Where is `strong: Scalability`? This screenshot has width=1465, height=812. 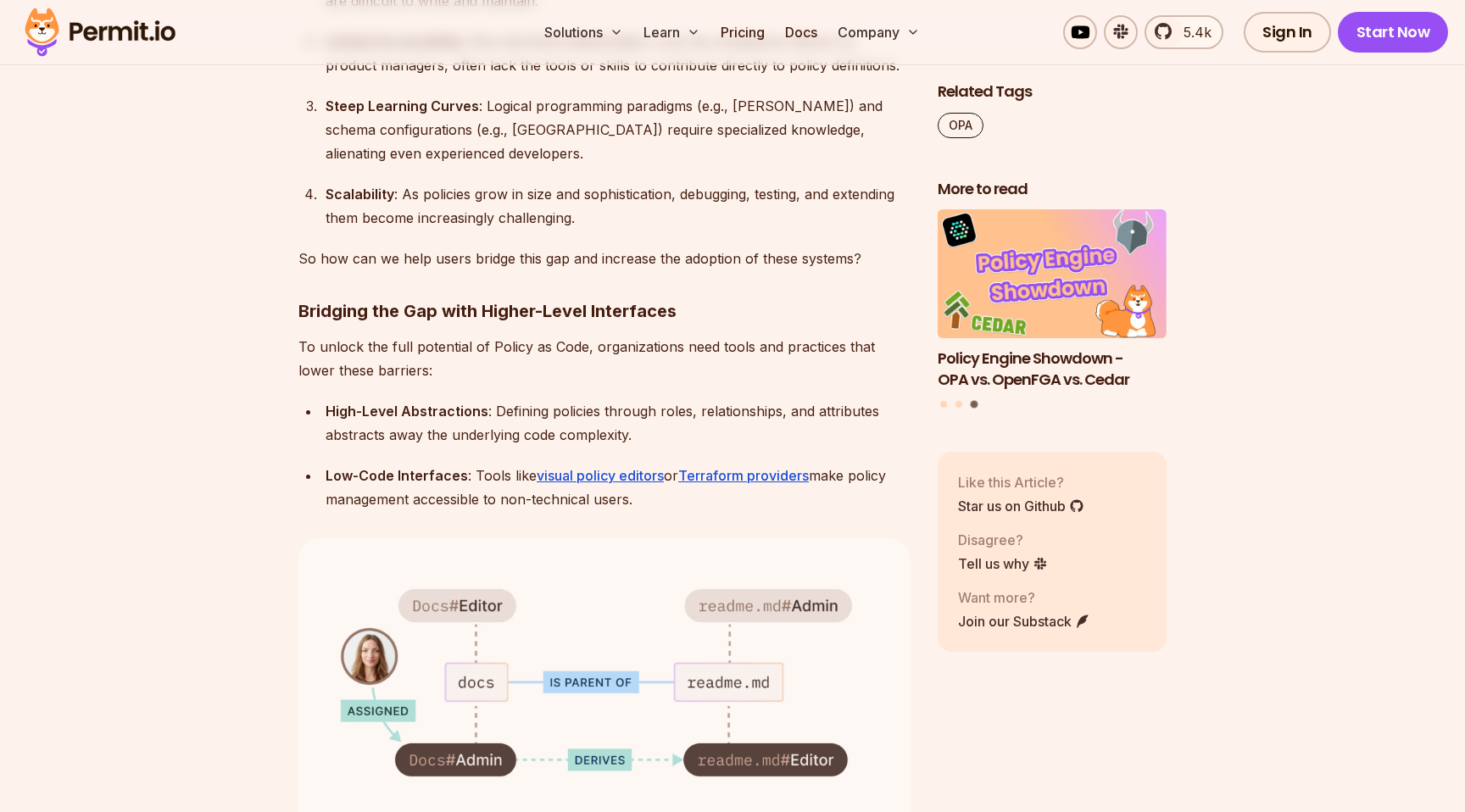 strong: Scalability is located at coordinates (359, 194).